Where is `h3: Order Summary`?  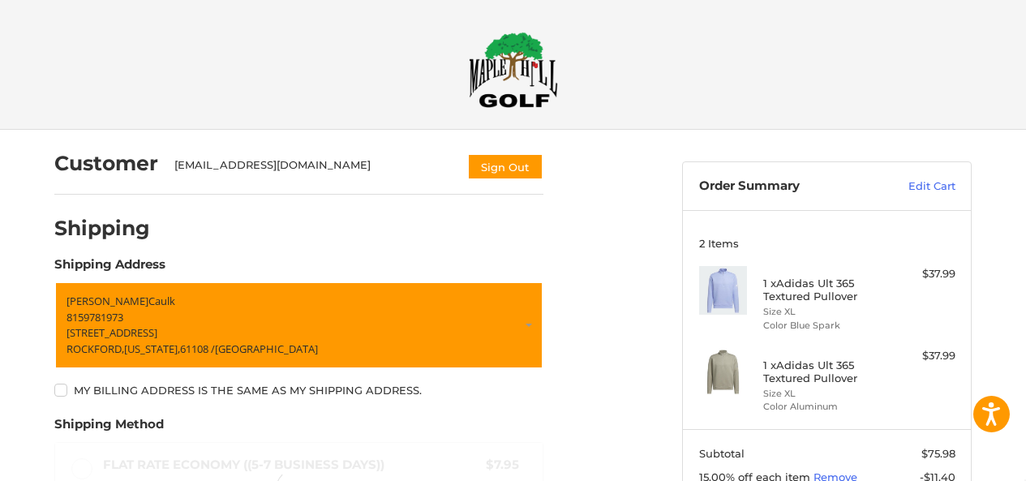
h3: Order Summary is located at coordinates (786, 187).